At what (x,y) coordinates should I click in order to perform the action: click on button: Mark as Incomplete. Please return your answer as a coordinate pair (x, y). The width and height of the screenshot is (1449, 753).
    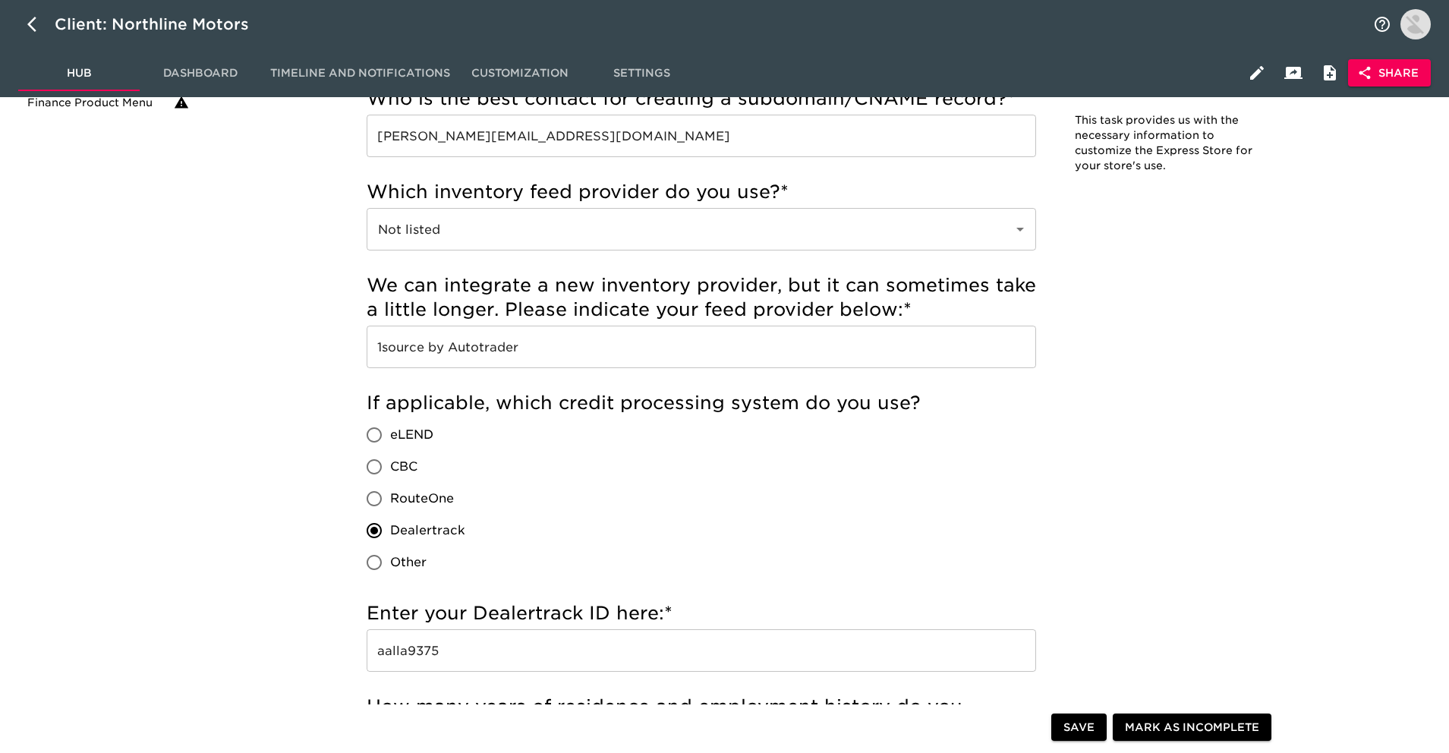
    Looking at the image, I should click on (1192, 727).